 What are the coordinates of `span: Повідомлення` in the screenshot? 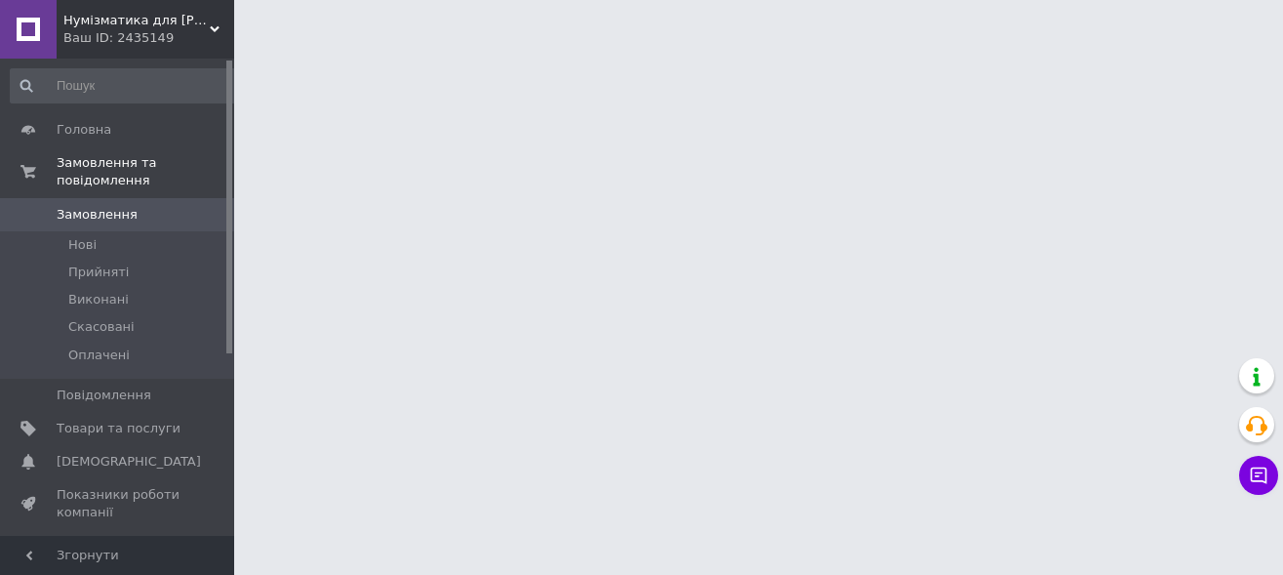 It's located at (103, 395).